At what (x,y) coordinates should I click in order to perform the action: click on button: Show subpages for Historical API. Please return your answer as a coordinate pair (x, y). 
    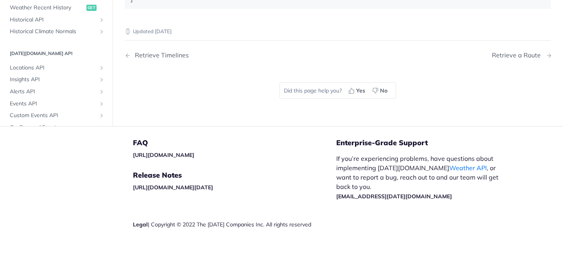
    Looking at the image, I should click on (102, 20).